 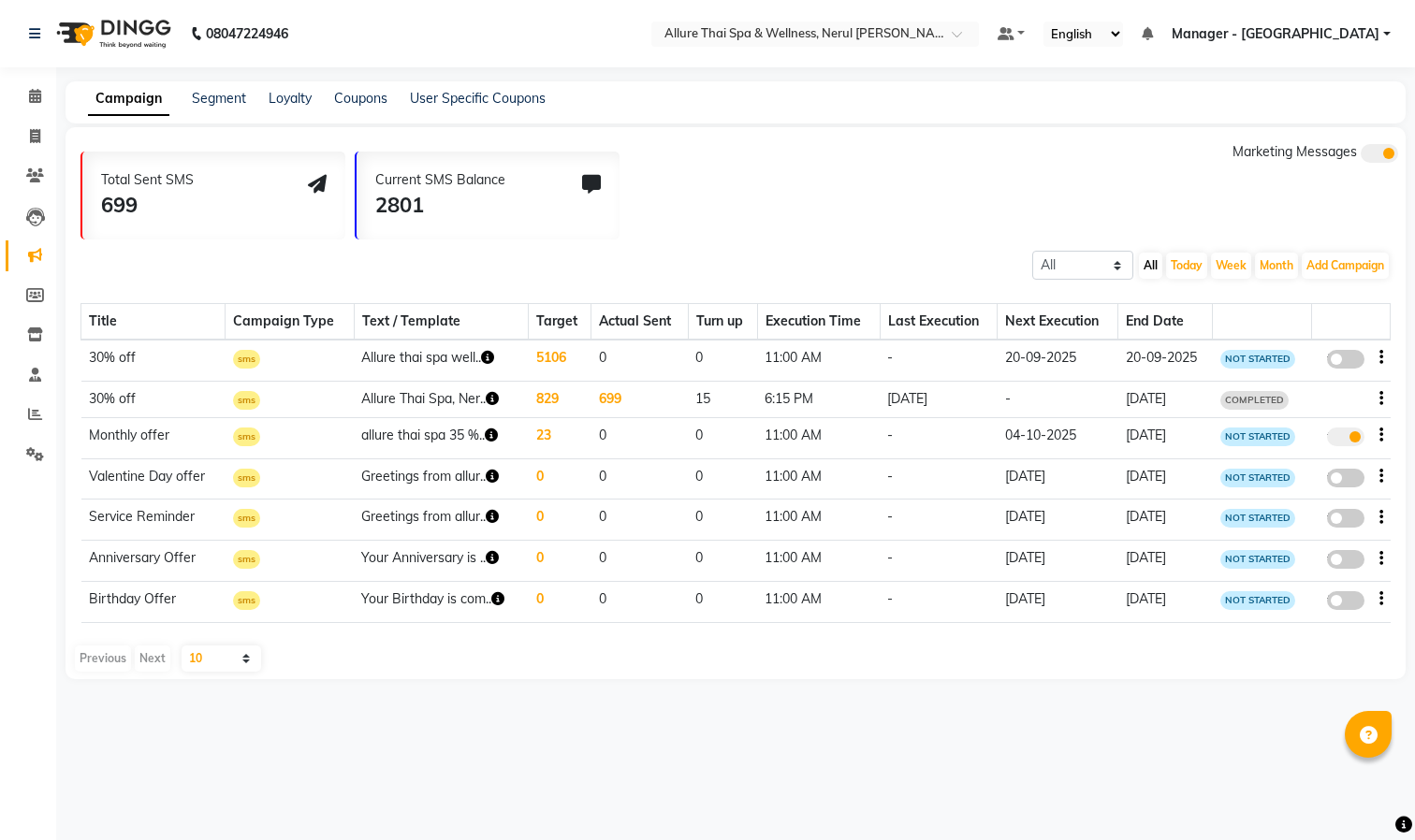 What do you see at coordinates (722, 398) in the screenshot?
I see `td: 15` at bounding box center [722, 398].